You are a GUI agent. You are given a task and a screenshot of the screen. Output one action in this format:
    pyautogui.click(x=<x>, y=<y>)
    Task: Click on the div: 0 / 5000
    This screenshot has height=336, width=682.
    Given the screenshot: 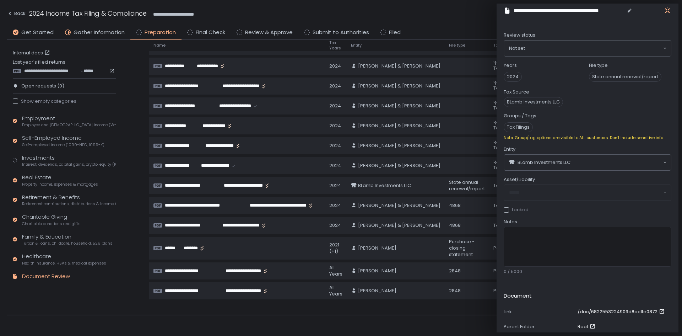 What is the action you would take?
    pyautogui.click(x=587, y=271)
    